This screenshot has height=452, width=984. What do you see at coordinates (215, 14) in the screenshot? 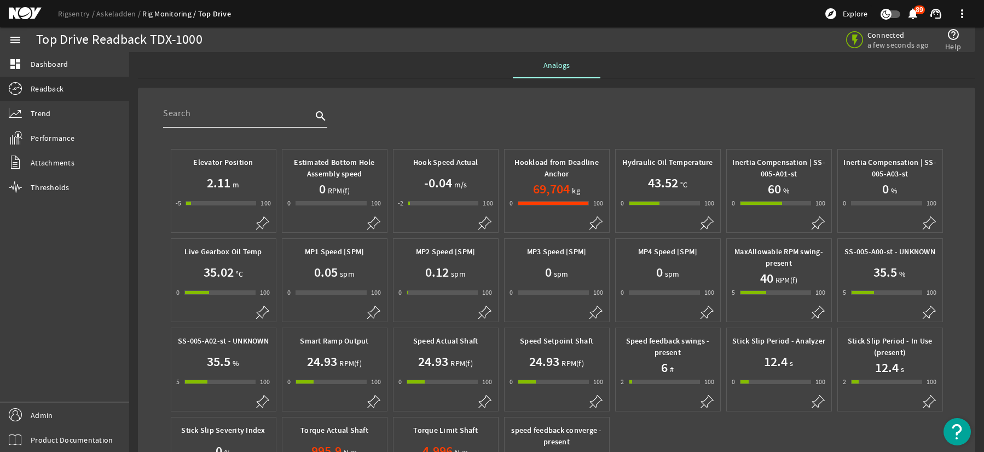
I see `a: Top Drive` at bounding box center [215, 14].